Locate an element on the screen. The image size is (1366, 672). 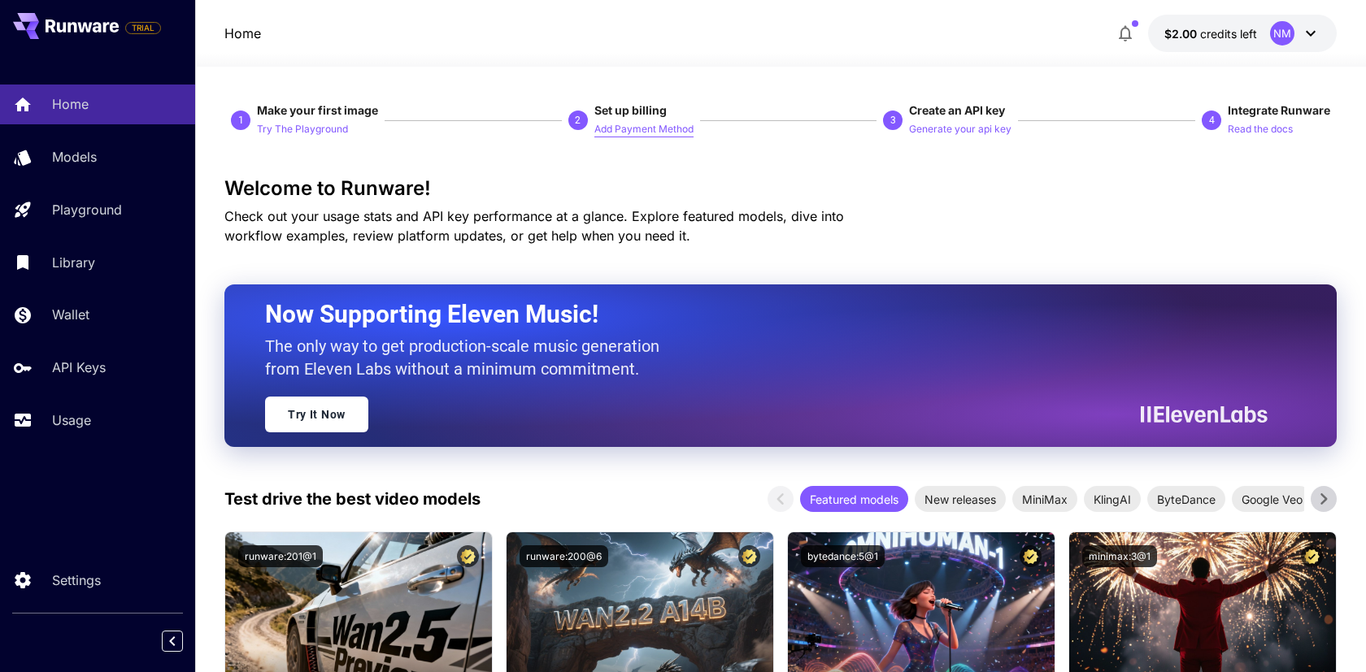
span: credits left is located at coordinates (1229, 33).